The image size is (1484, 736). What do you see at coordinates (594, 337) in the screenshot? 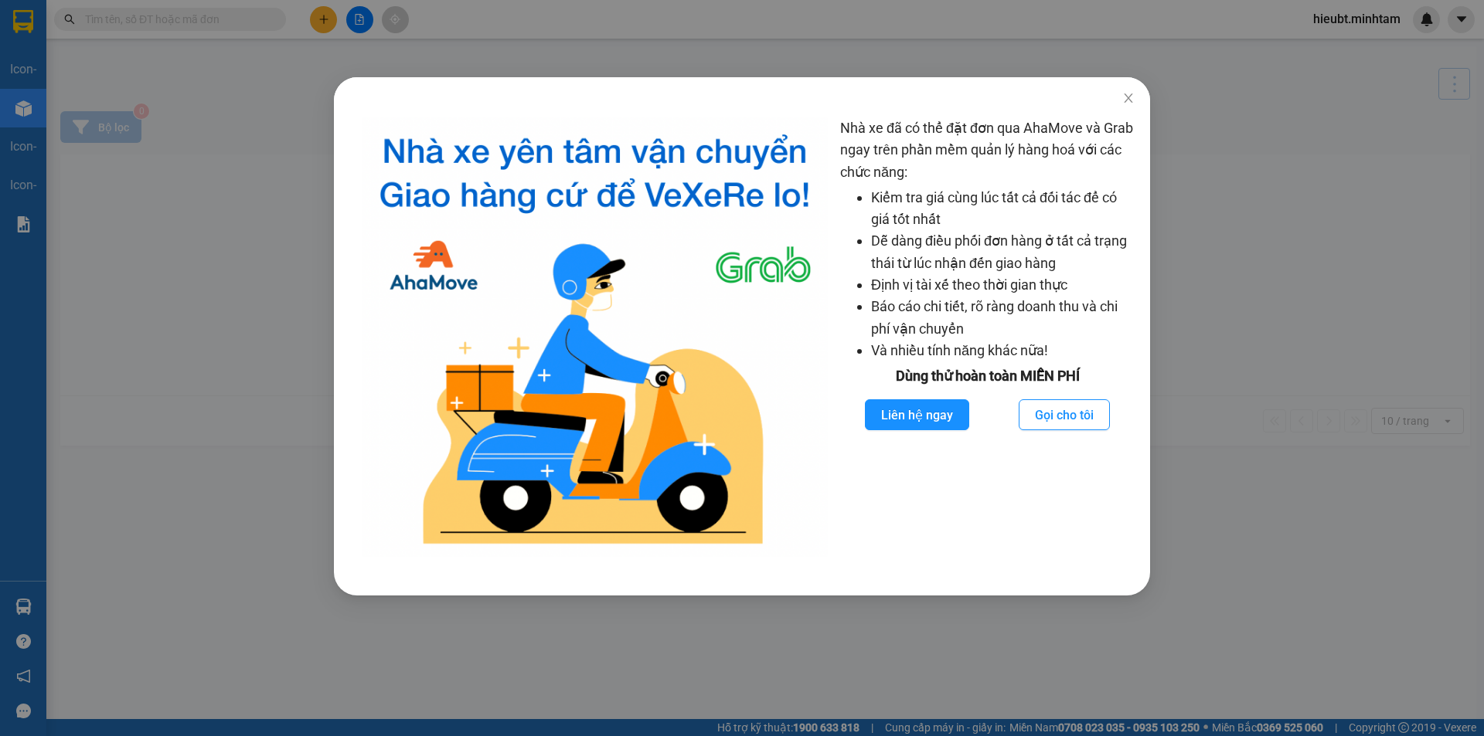
I see `img: logo` at bounding box center [594, 337].